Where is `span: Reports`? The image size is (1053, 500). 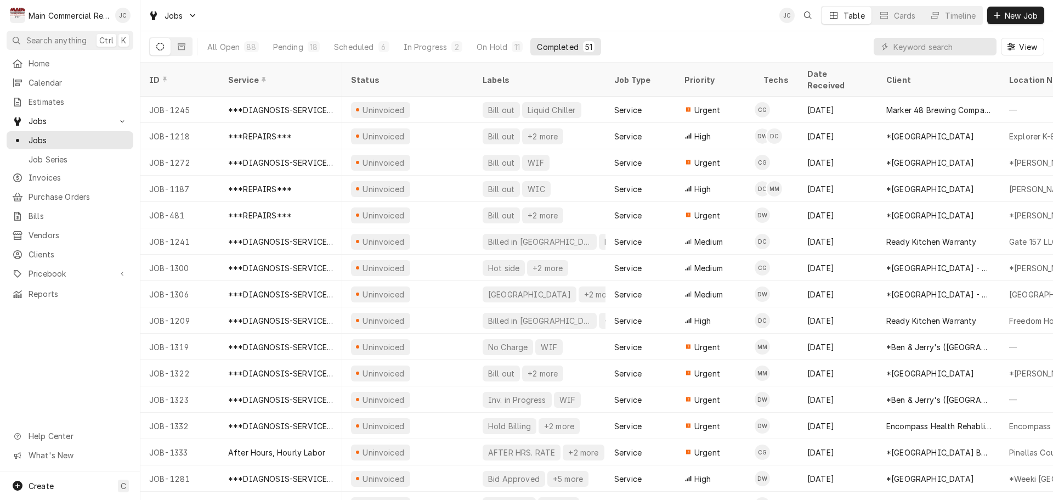
span: Reports is located at coordinates (78, 293).